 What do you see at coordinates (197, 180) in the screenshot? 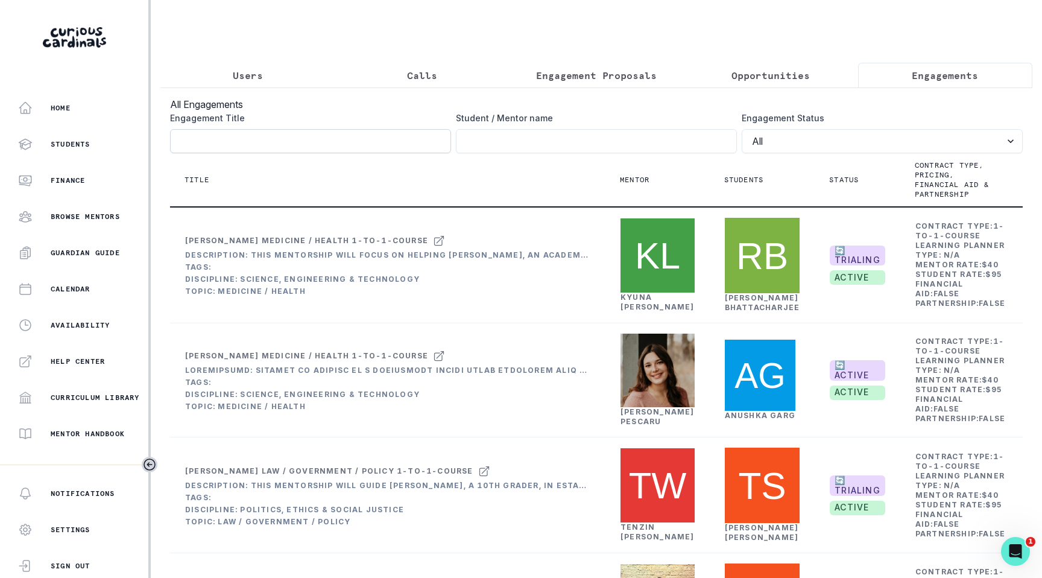
I see `p: Title` at bounding box center [197, 180].